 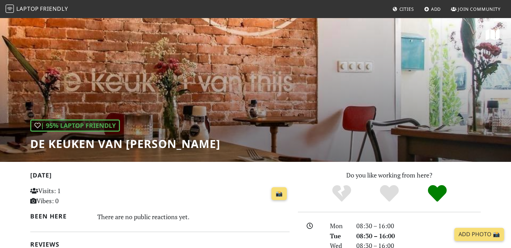 I want to click on span: Cities, so click(x=407, y=9).